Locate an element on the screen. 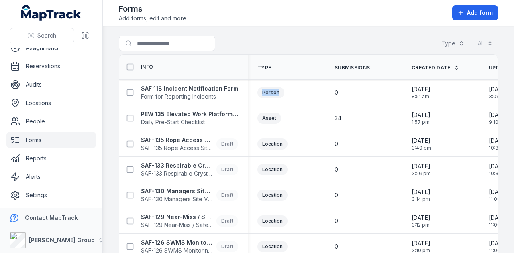  a: Settings is located at coordinates (51, 196).